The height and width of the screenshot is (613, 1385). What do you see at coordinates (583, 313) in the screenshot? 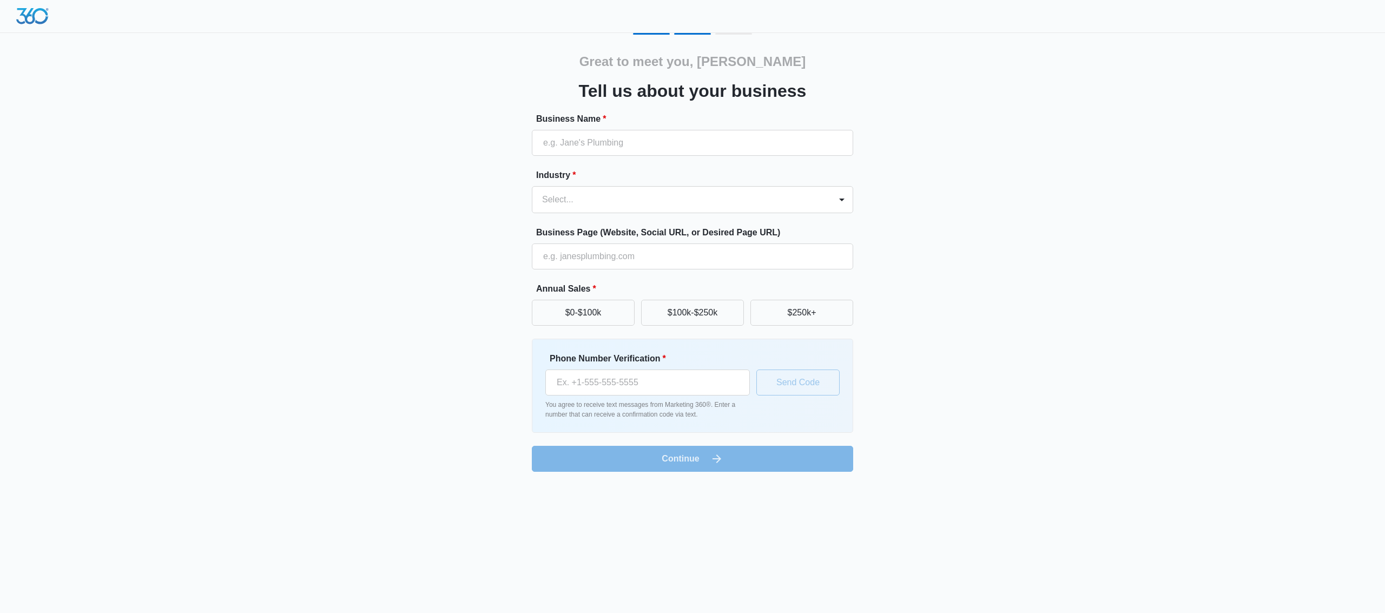
I see `button: $0-$100k` at bounding box center [583, 313].